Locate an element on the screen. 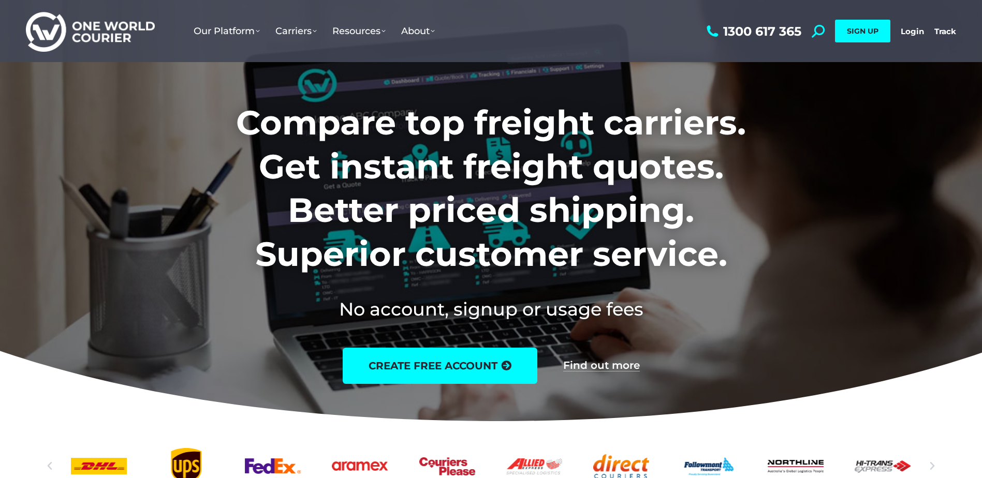 This screenshot has width=982, height=478. a: Our Platform is located at coordinates (227, 31).